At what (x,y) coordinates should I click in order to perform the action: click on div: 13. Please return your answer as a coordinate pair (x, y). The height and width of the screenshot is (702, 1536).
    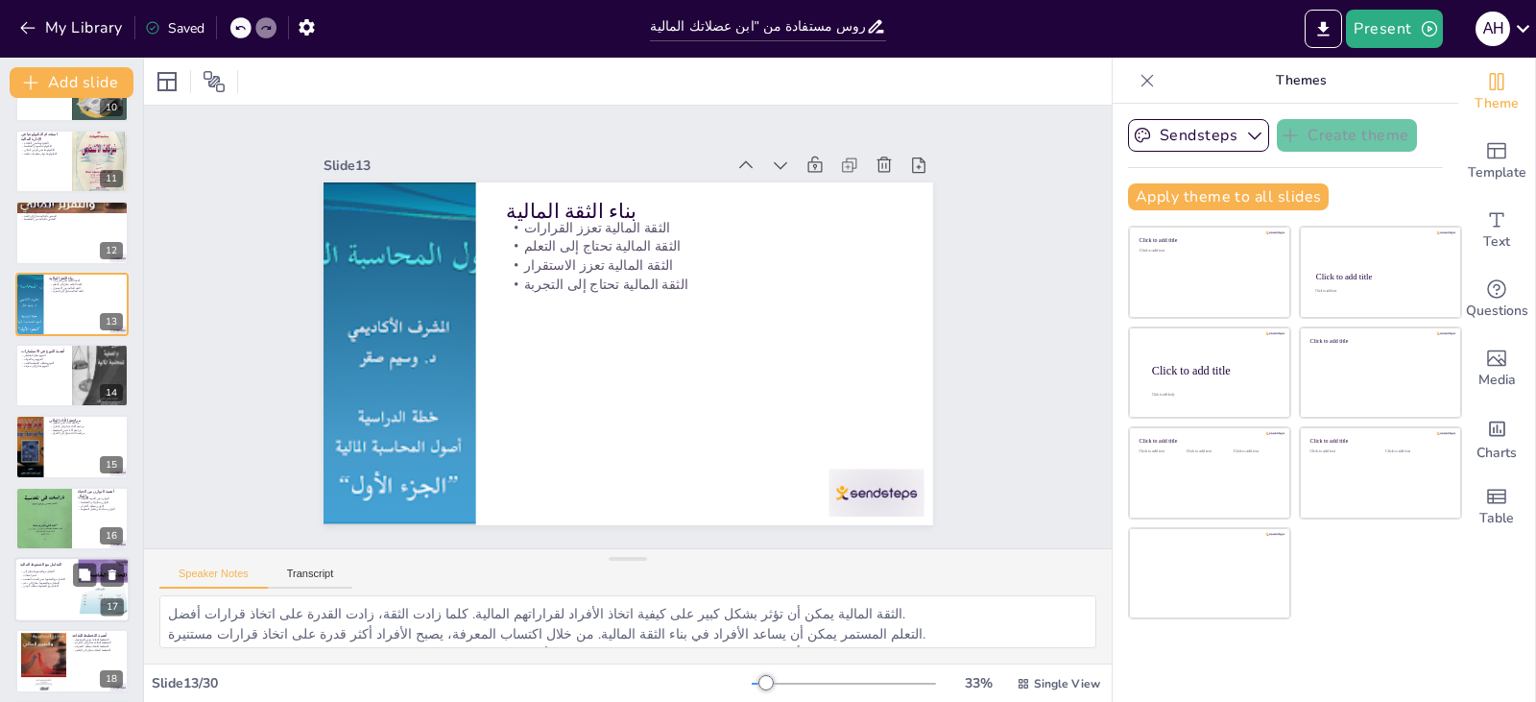
    Looking at the image, I should click on (111, 322).